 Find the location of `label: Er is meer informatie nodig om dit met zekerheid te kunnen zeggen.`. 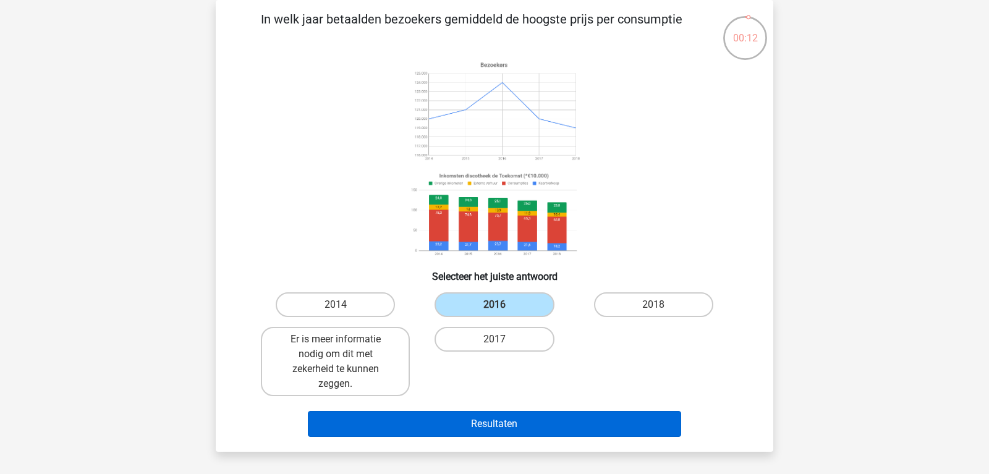

label: Er is meer informatie nodig om dit met zekerheid te kunnen zeggen. is located at coordinates (335, 362).